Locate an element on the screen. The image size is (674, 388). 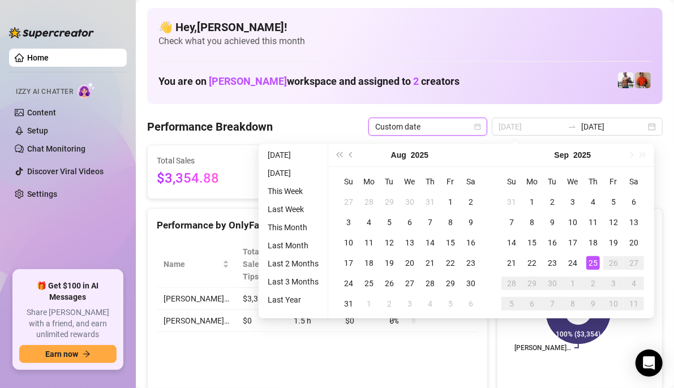
span: arrow-right is located at coordinates (87, 354).